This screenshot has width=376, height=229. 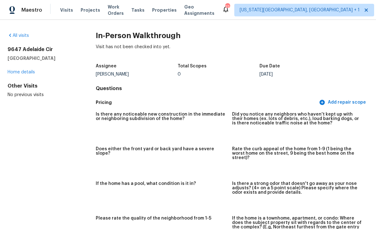 I want to click on h5: Please rate the quality of the neighborhood from 1-5, so click(x=153, y=218).